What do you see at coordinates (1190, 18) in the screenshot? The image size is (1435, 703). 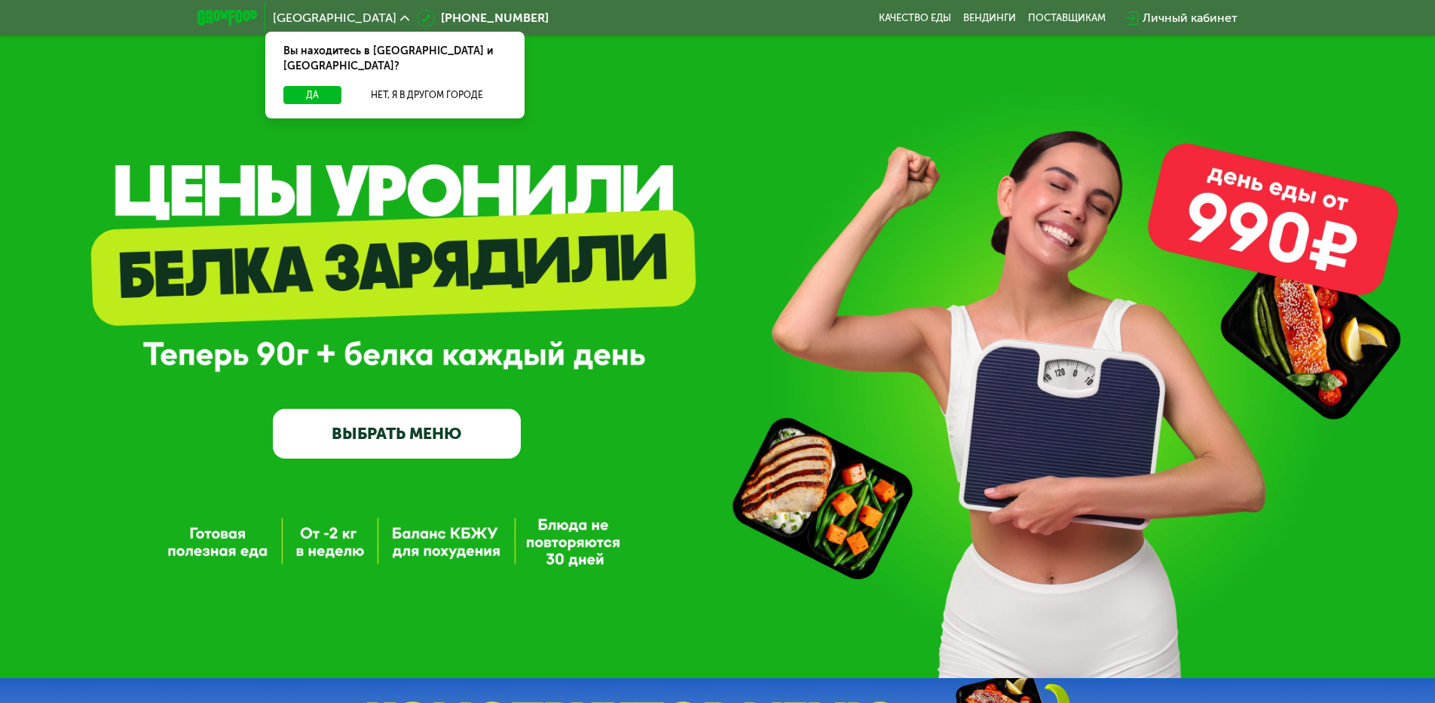 I see `div: Личный кабинет` at bounding box center [1190, 18].